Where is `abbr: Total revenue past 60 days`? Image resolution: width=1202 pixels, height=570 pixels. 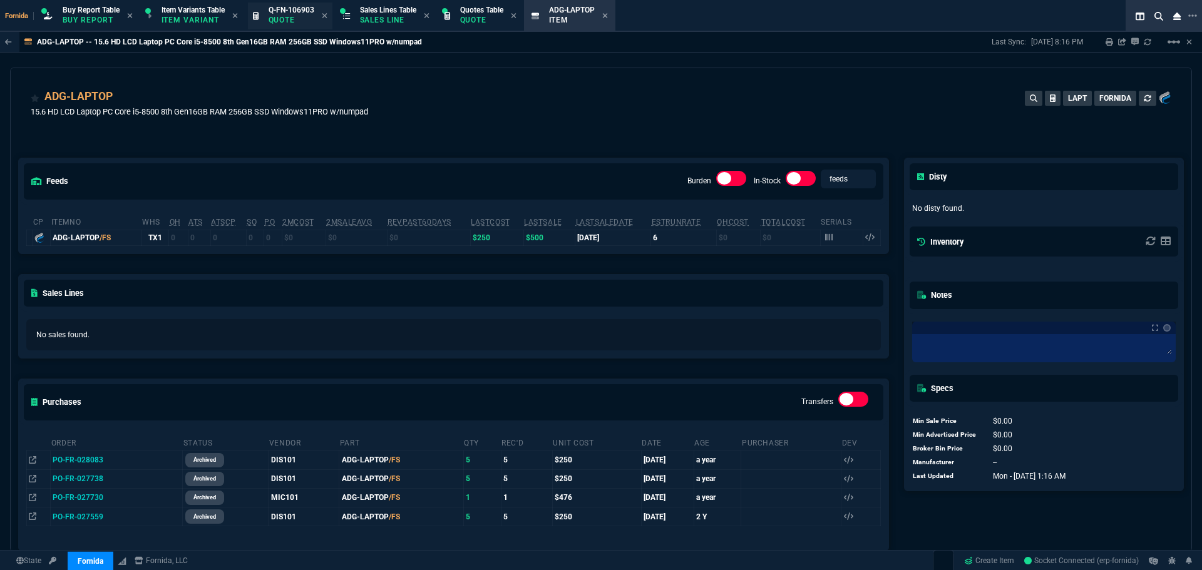 abbr: Total revenue past 60 days is located at coordinates (419, 222).